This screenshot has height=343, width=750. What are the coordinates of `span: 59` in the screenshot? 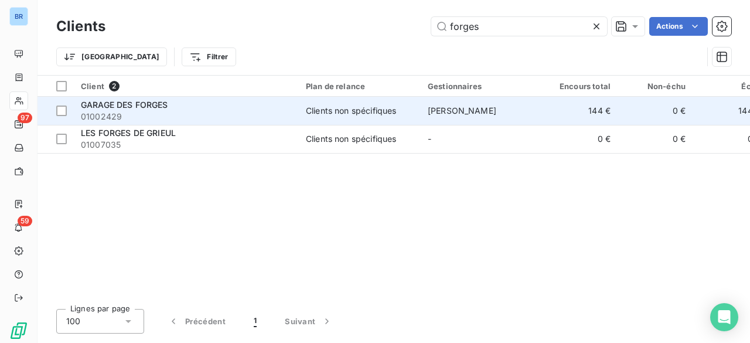 It's located at (25, 221).